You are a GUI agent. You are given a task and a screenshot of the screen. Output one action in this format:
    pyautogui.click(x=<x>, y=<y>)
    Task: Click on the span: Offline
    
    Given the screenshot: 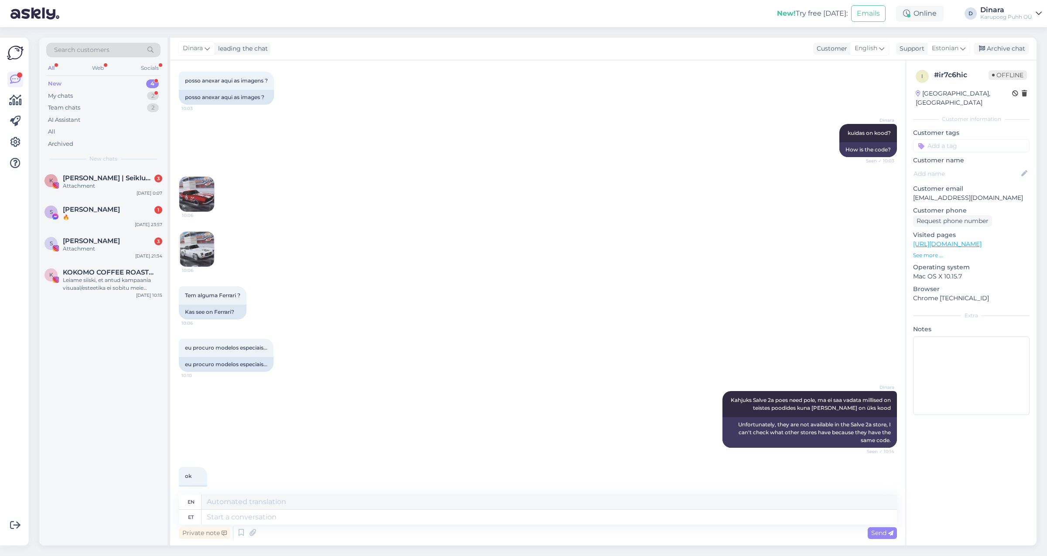 What is the action you would take?
    pyautogui.click(x=1008, y=75)
    